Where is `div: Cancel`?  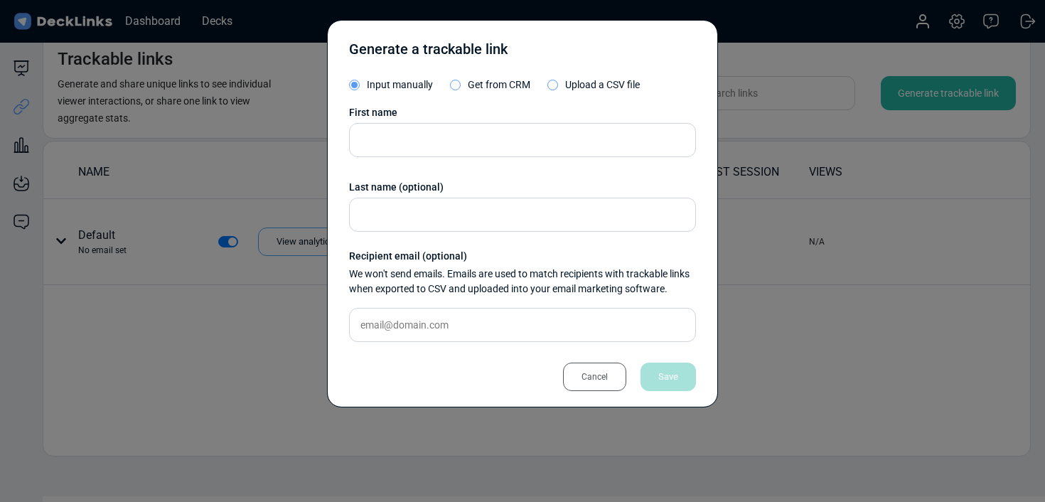 div: Cancel is located at coordinates (594, 377).